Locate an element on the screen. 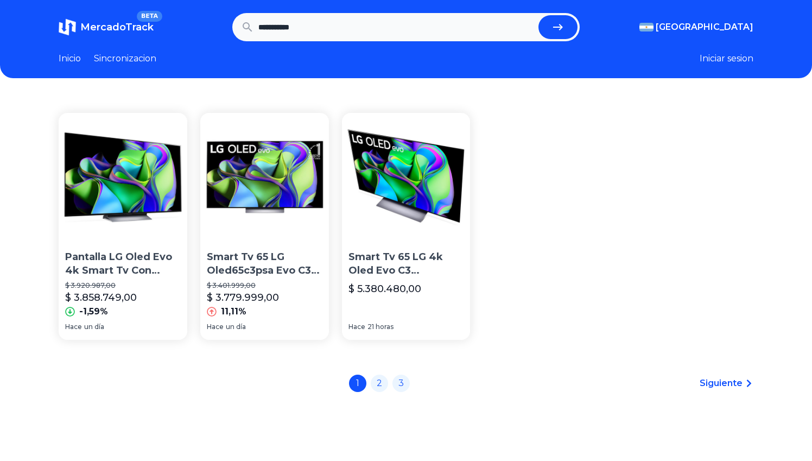 The width and height of the screenshot is (812, 461). span: MercadoTrack is located at coordinates (117, 27).